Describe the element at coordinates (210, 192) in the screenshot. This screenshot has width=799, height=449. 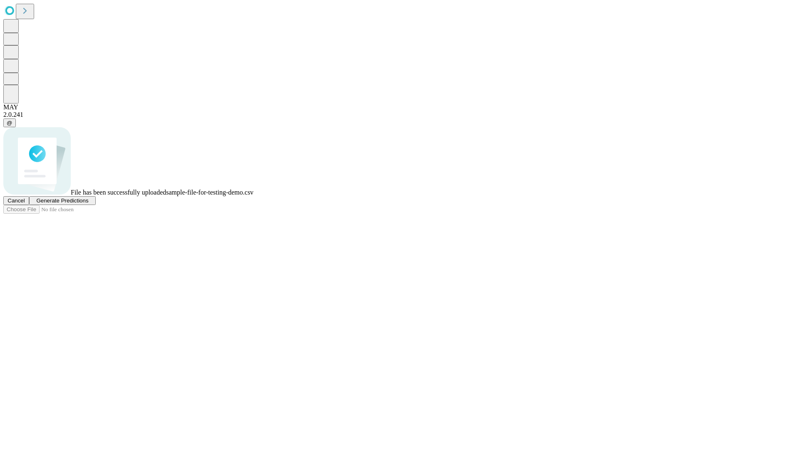
I see `span: sample-file-for-testing-demo.csv` at that location.